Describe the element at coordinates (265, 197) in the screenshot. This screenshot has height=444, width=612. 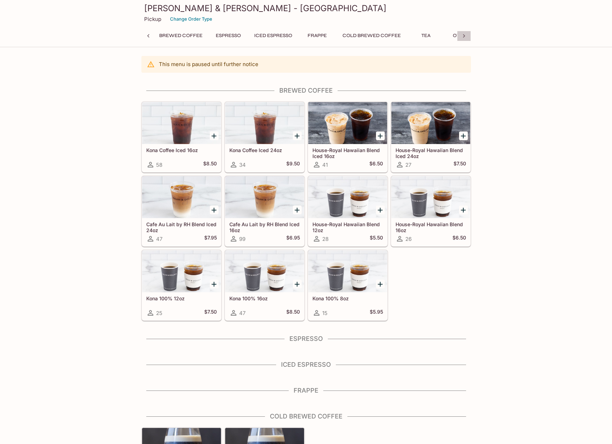
I see `div: Cafe Au Lait by RH Blend Iced 16oz` at that location.